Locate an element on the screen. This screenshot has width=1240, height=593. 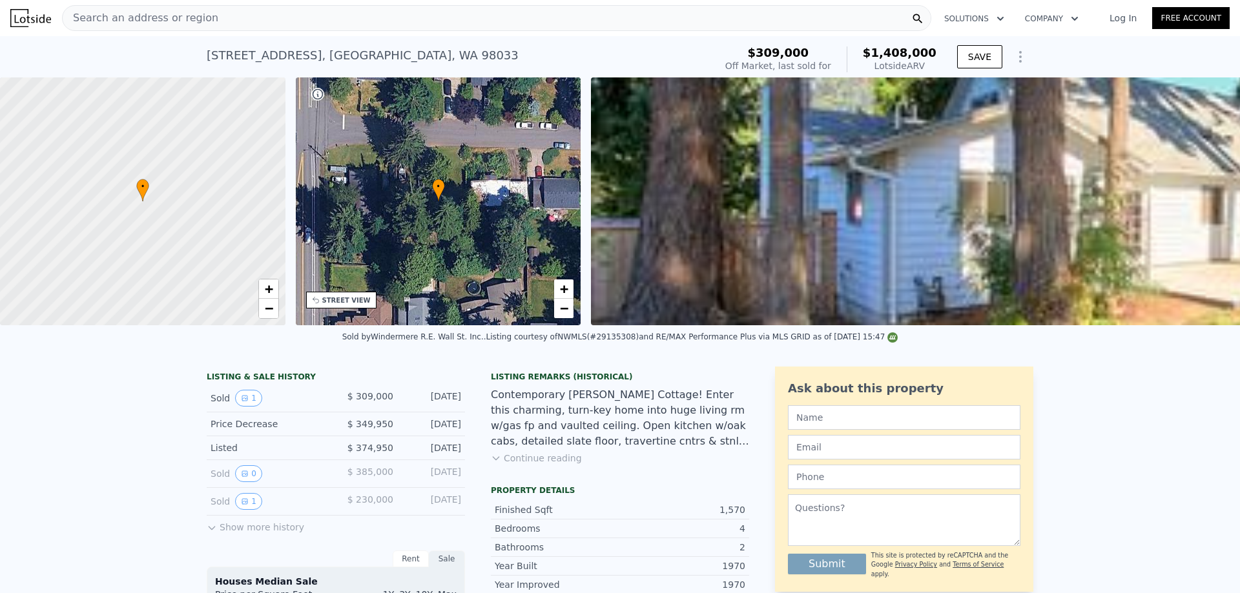
input: Phone is located at coordinates (904, 477).